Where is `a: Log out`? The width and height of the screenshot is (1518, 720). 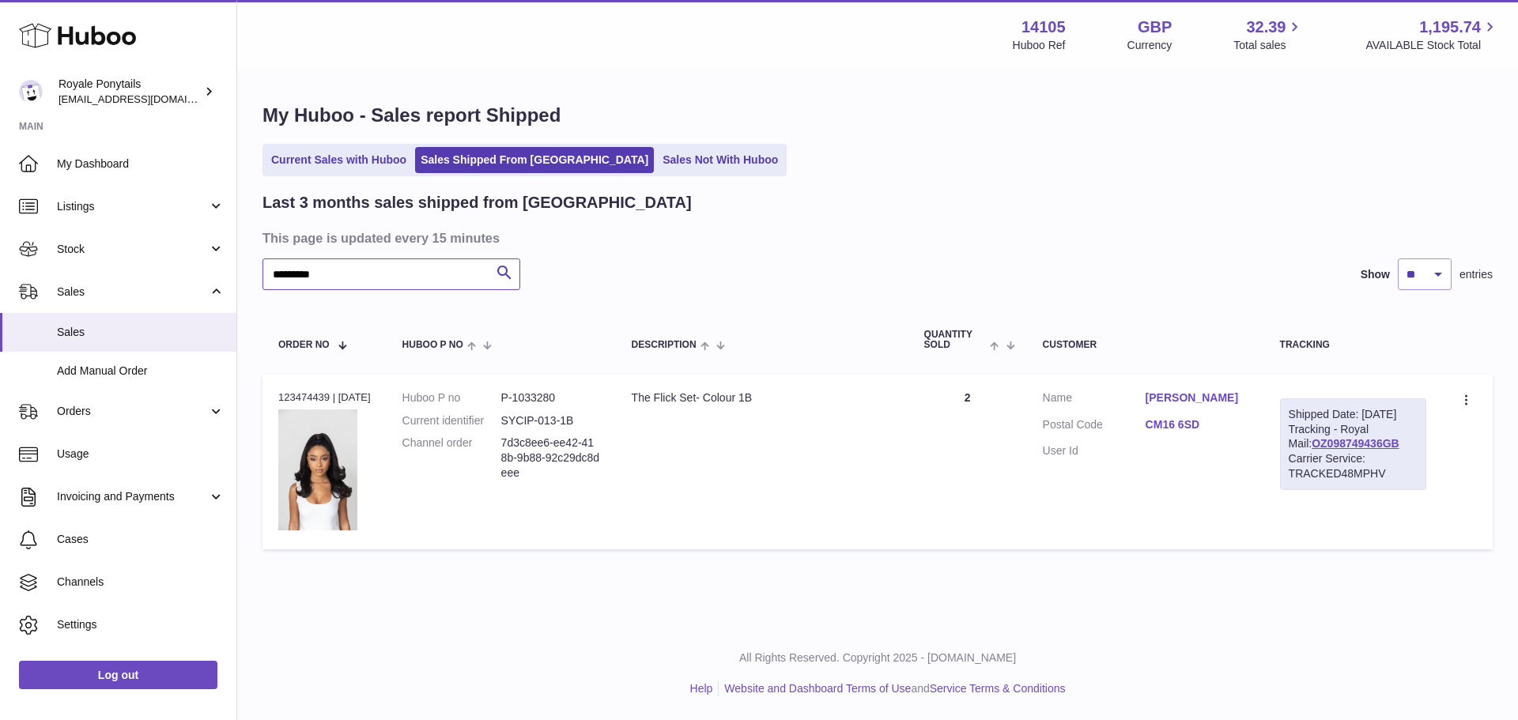 a: Log out is located at coordinates (118, 675).